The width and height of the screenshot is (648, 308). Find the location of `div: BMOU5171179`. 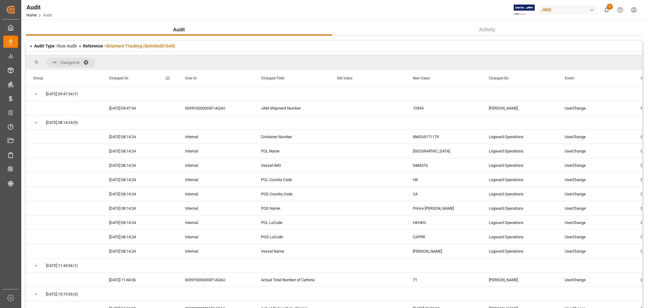

div: BMOU5171179 is located at coordinates (444, 136).